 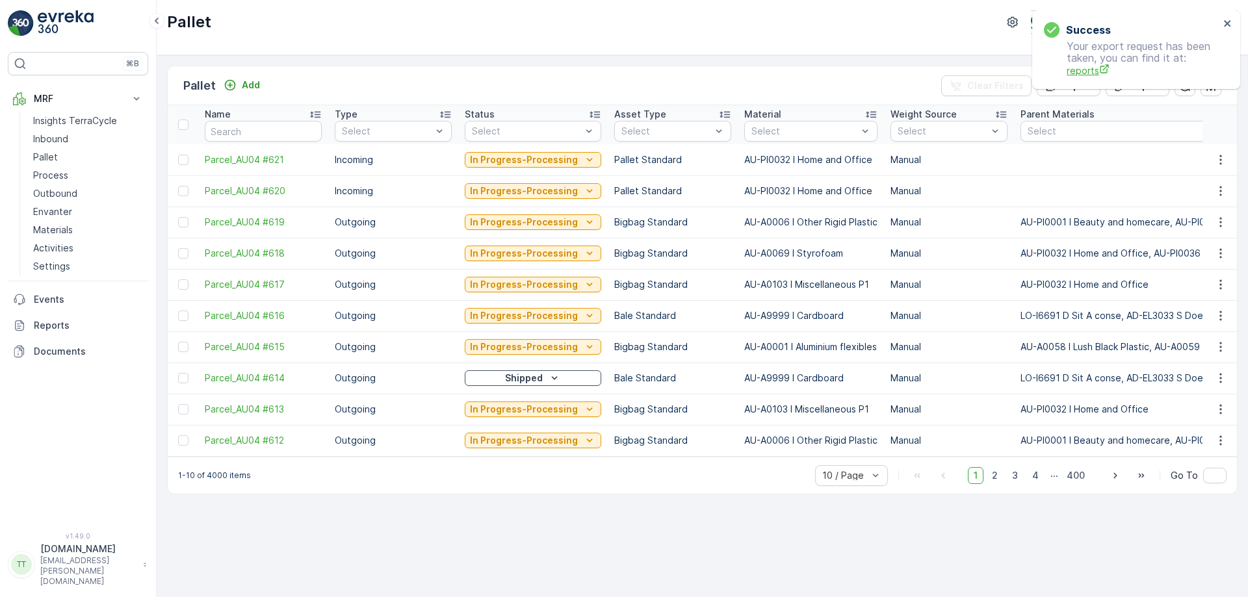 I want to click on a: Parcel_AU04 #612, so click(x=263, y=441).